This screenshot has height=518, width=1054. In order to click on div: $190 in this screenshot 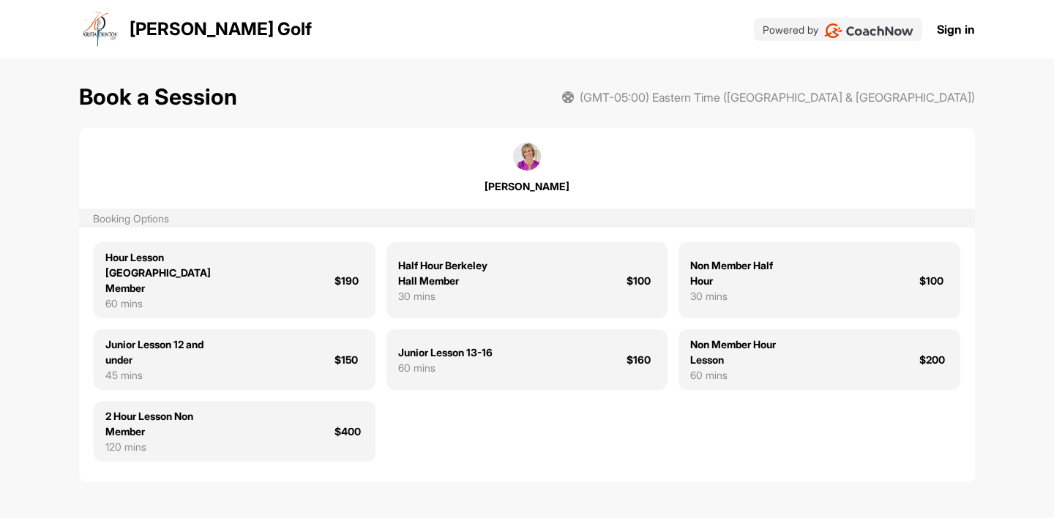, I will do `click(349, 280)`.